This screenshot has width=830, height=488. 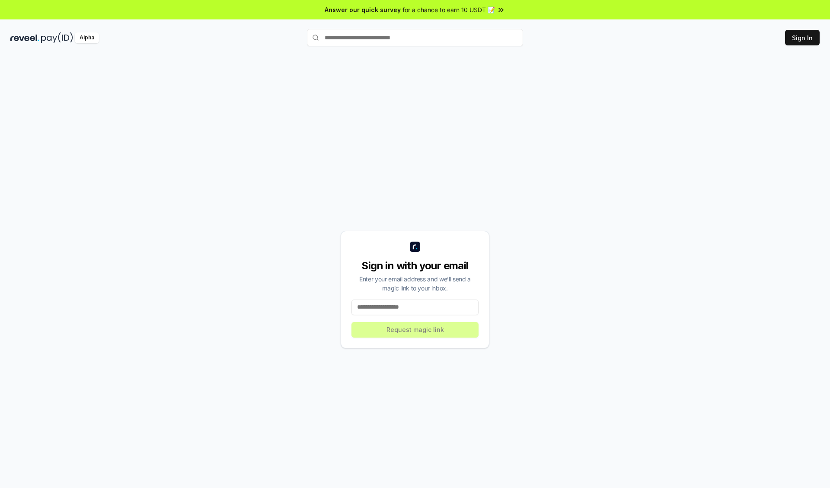 I want to click on img: pay_id, so click(x=57, y=38).